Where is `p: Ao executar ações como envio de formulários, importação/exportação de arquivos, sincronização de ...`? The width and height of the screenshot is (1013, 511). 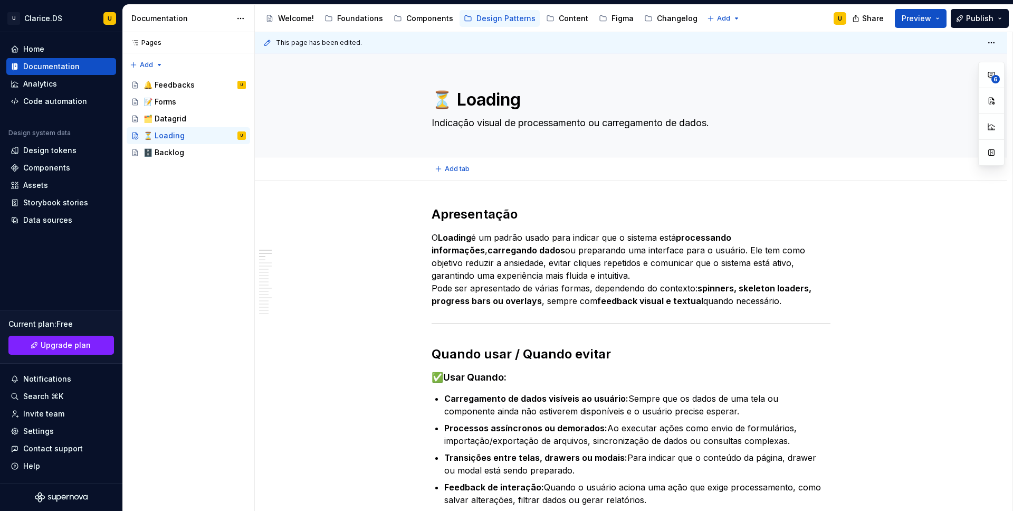
p: Ao executar ações como envio de formulários, importação/exportação de arquivos, sincronização de ... is located at coordinates (637, 434).